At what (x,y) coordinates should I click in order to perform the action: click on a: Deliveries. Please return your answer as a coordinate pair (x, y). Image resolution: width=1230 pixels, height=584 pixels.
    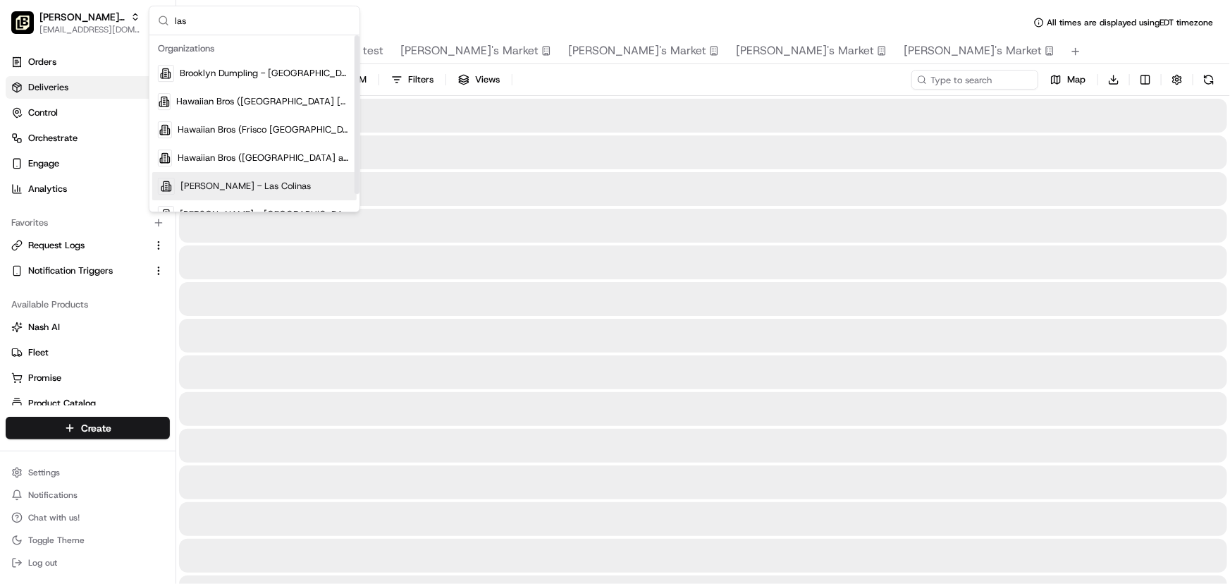
    Looking at the image, I should click on (87, 87).